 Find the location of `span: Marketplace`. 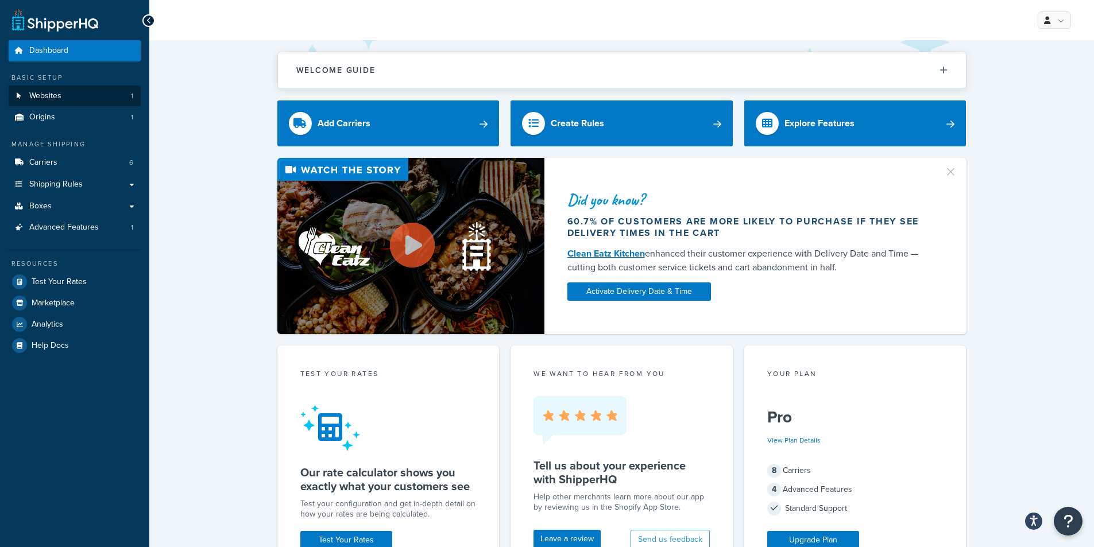

span: Marketplace is located at coordinates (53, 303).